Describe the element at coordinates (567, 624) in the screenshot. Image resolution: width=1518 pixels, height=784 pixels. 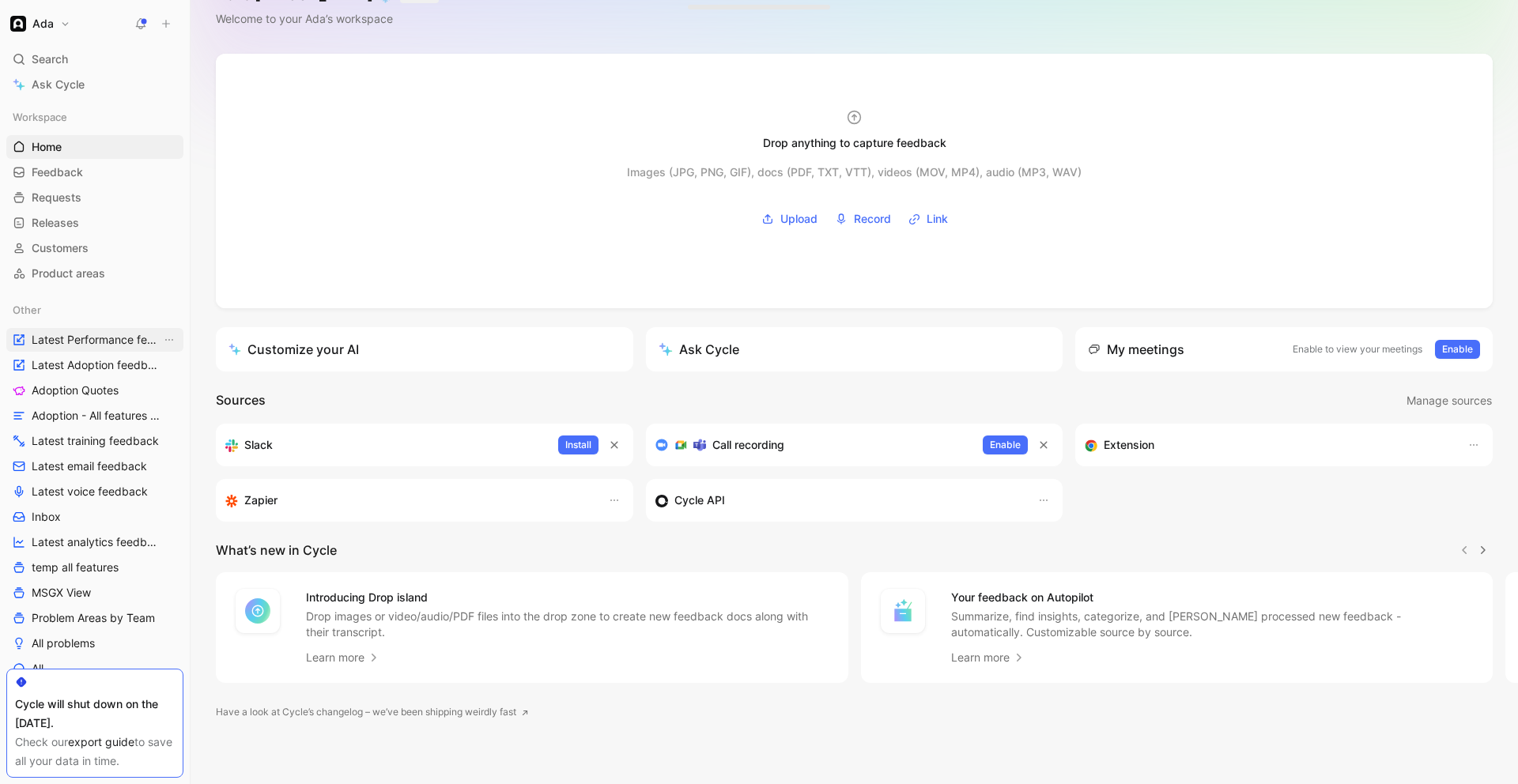
I see `p: Drop images or video/audio/PDF files into the drop zone to create new feedback docs along with th...` at that location.